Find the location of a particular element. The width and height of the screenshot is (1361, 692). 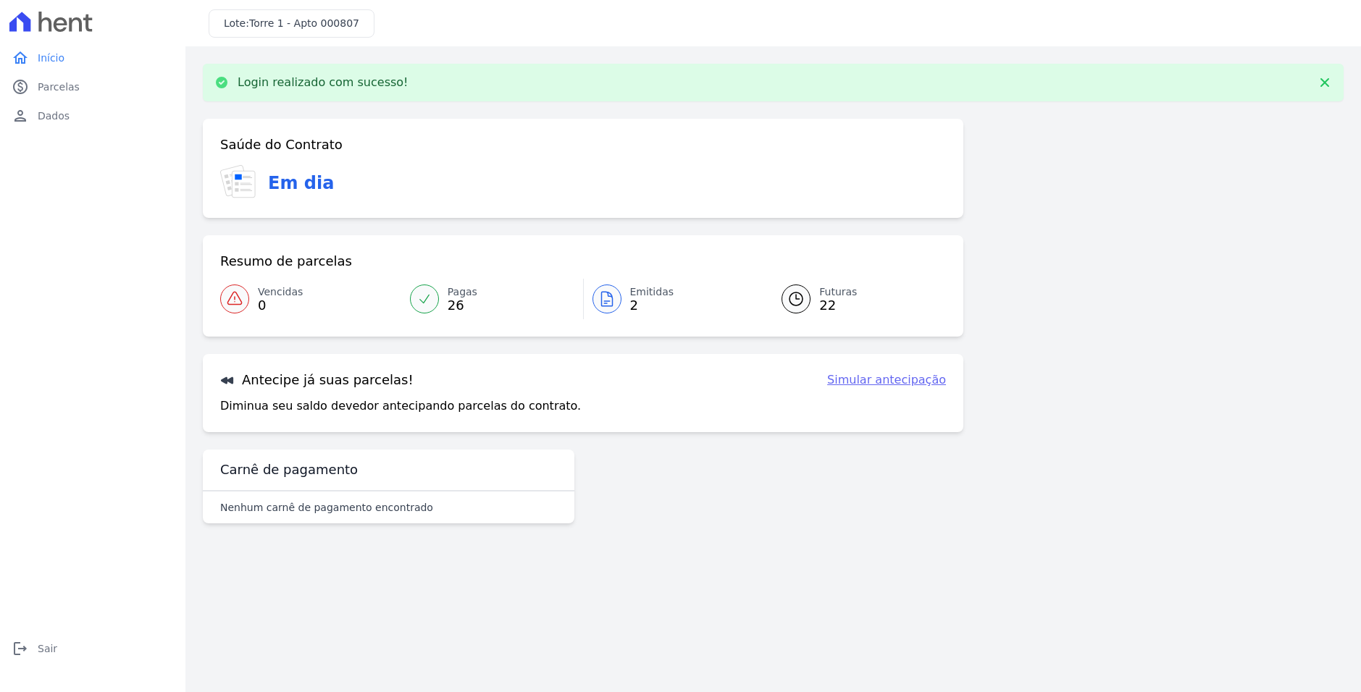

i: logout is located at coordinates (20, 649).